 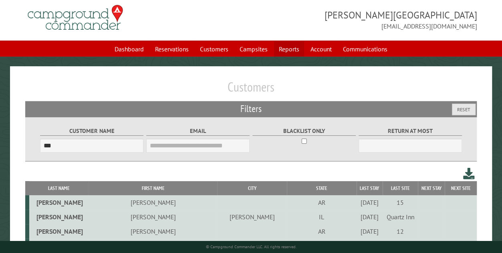 I want to click on th: Next Stay, so click(x=432, y=188).